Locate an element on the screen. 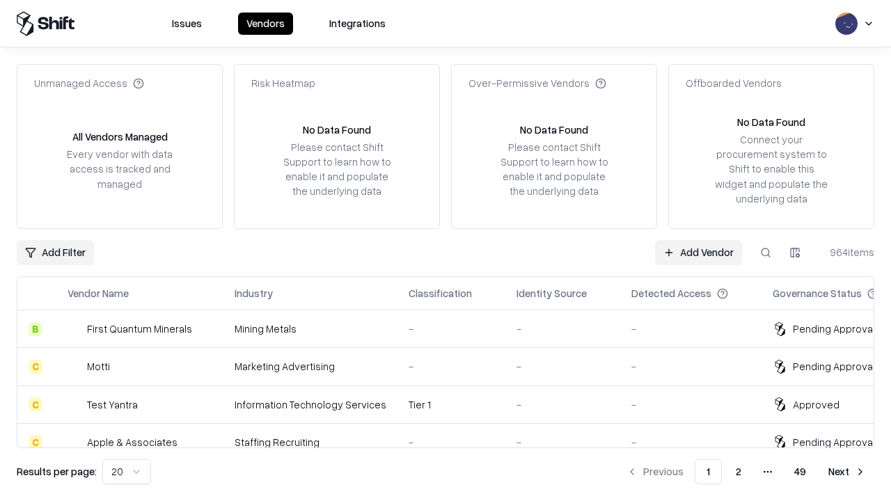  p: Results per page: is located at coordinates (56, 471).